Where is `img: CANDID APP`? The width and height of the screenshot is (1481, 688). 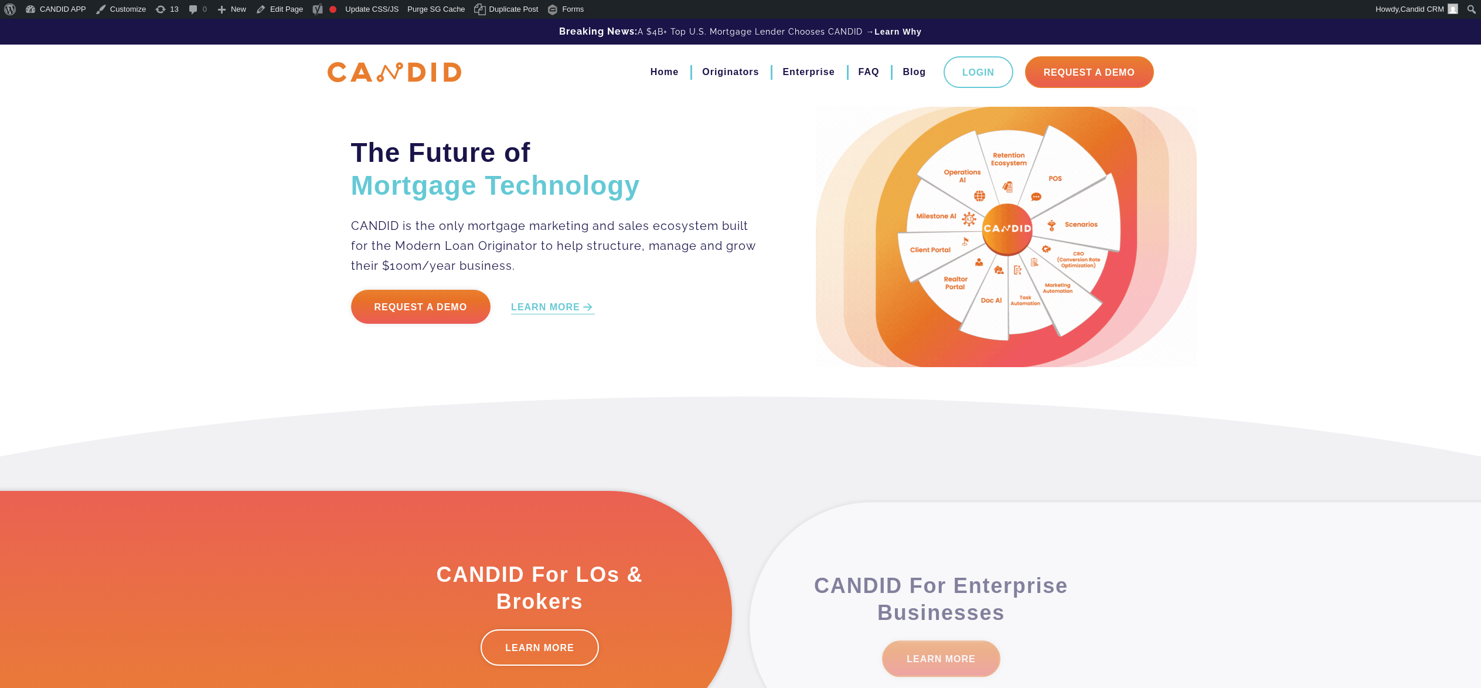 img: CANDID APP is located at coordinates (394, 72).